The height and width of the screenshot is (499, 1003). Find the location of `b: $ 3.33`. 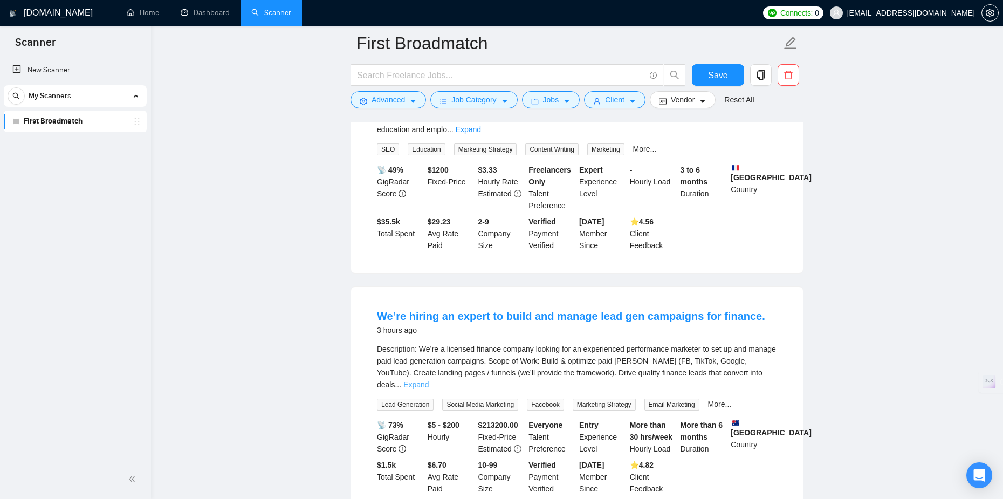

b: $ 3.33 is located at coordinates (488, 170).